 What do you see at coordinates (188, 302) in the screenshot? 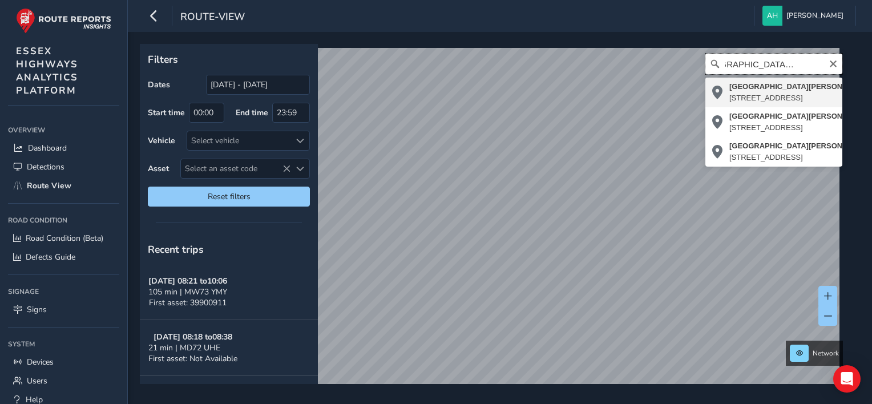
I see `span: First asset: 39900911` at bounding box center [188, 302].